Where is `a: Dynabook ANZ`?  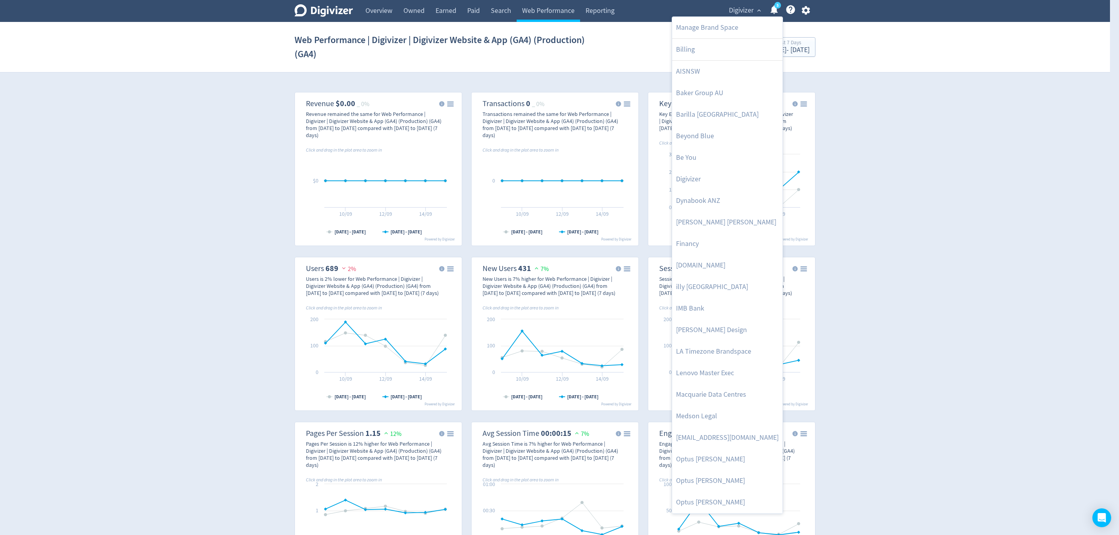
a: Dynabook ANZ is located at coordinates (728, 201).